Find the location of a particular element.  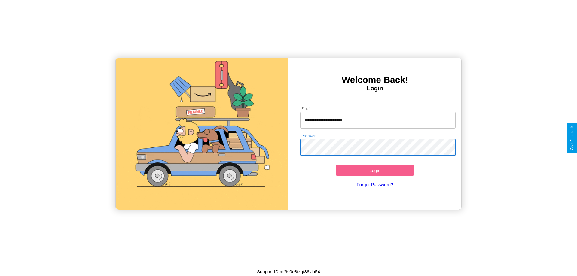

div: Give Feedback is located at coordinates (572, 138).